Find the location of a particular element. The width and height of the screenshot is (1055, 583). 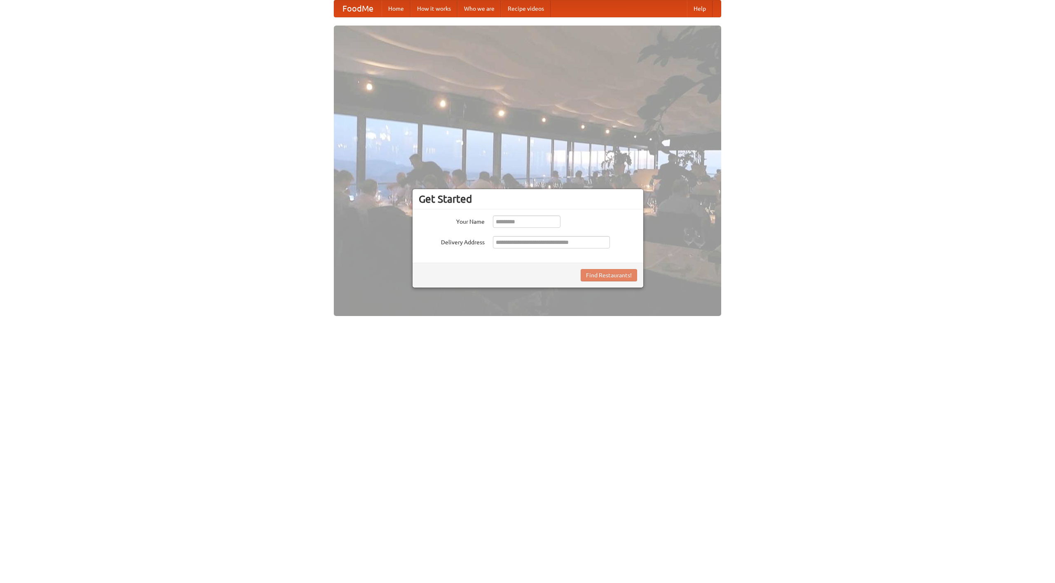

a: Home is located at coordinates (396, 9).